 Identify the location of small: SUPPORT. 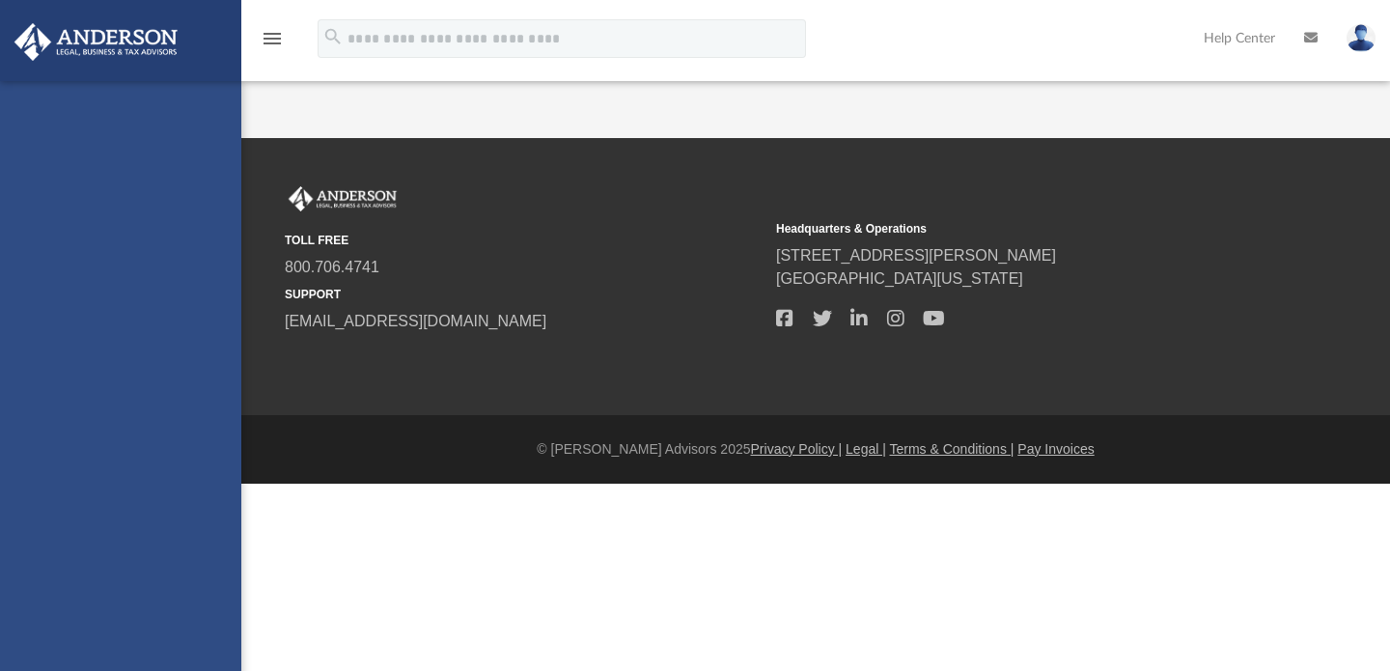
(523, 294).